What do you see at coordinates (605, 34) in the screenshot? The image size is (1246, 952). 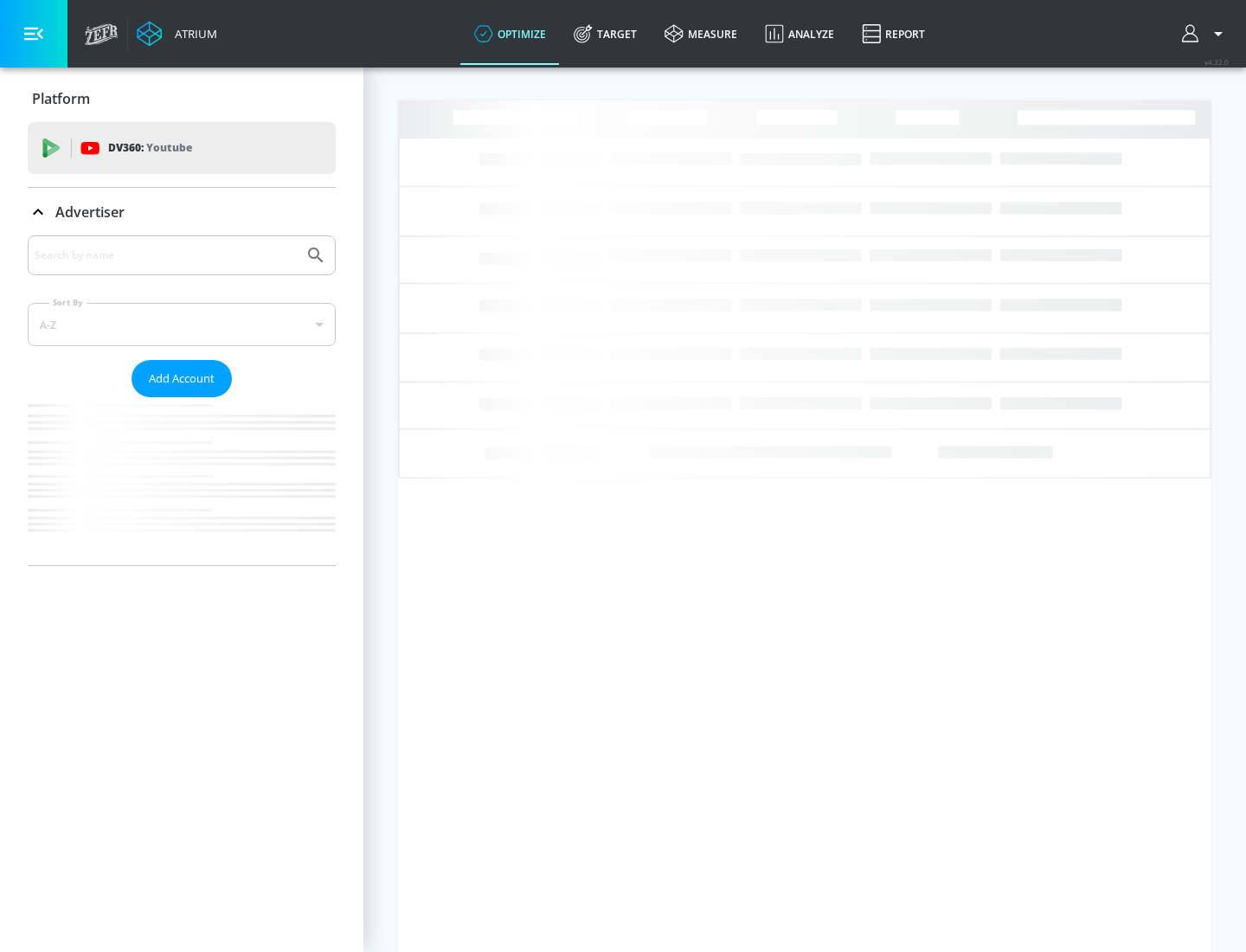 I see `a: Target` at bounding box center [605, 34].